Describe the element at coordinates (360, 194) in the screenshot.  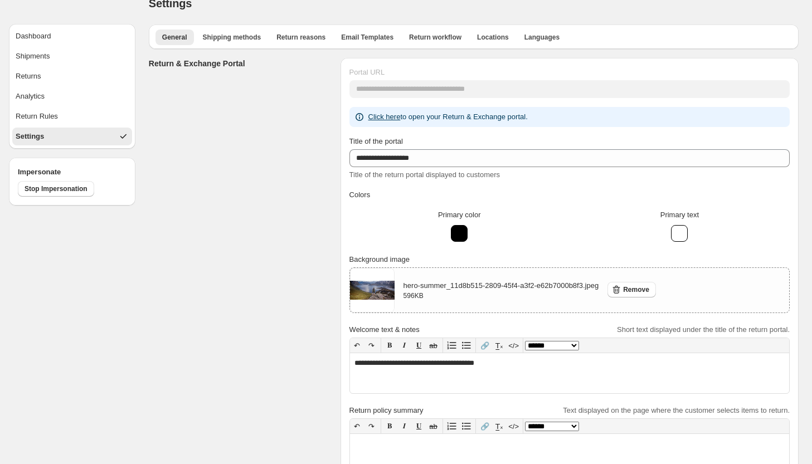
I see `span: Colors` at that location.